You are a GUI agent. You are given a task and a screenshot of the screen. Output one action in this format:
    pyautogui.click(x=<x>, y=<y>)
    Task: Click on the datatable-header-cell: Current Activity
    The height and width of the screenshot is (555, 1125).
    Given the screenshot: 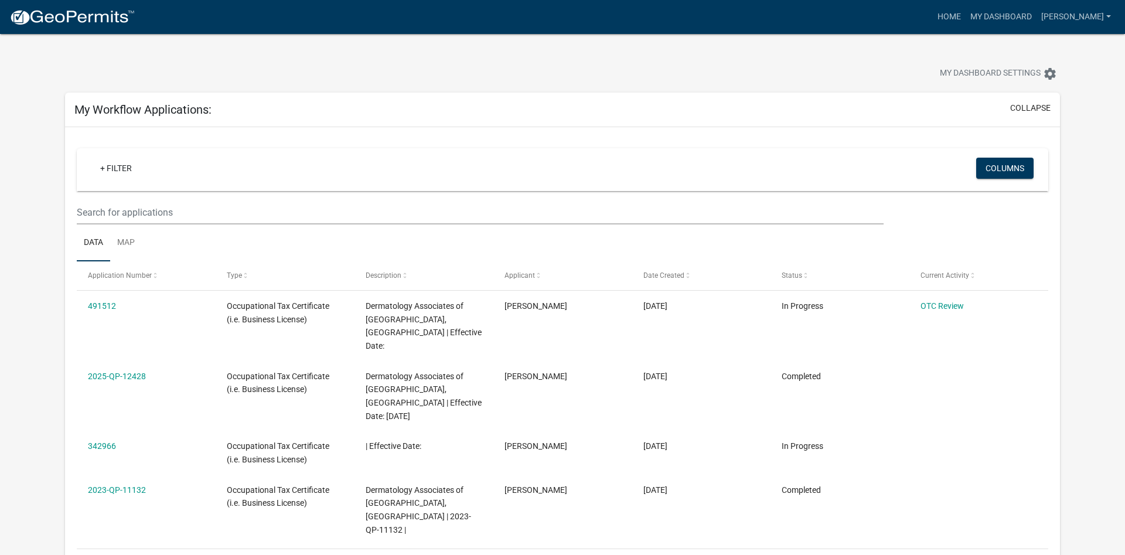 What is the action you would take?
    pyautogui.click(x=979, y=275)
    